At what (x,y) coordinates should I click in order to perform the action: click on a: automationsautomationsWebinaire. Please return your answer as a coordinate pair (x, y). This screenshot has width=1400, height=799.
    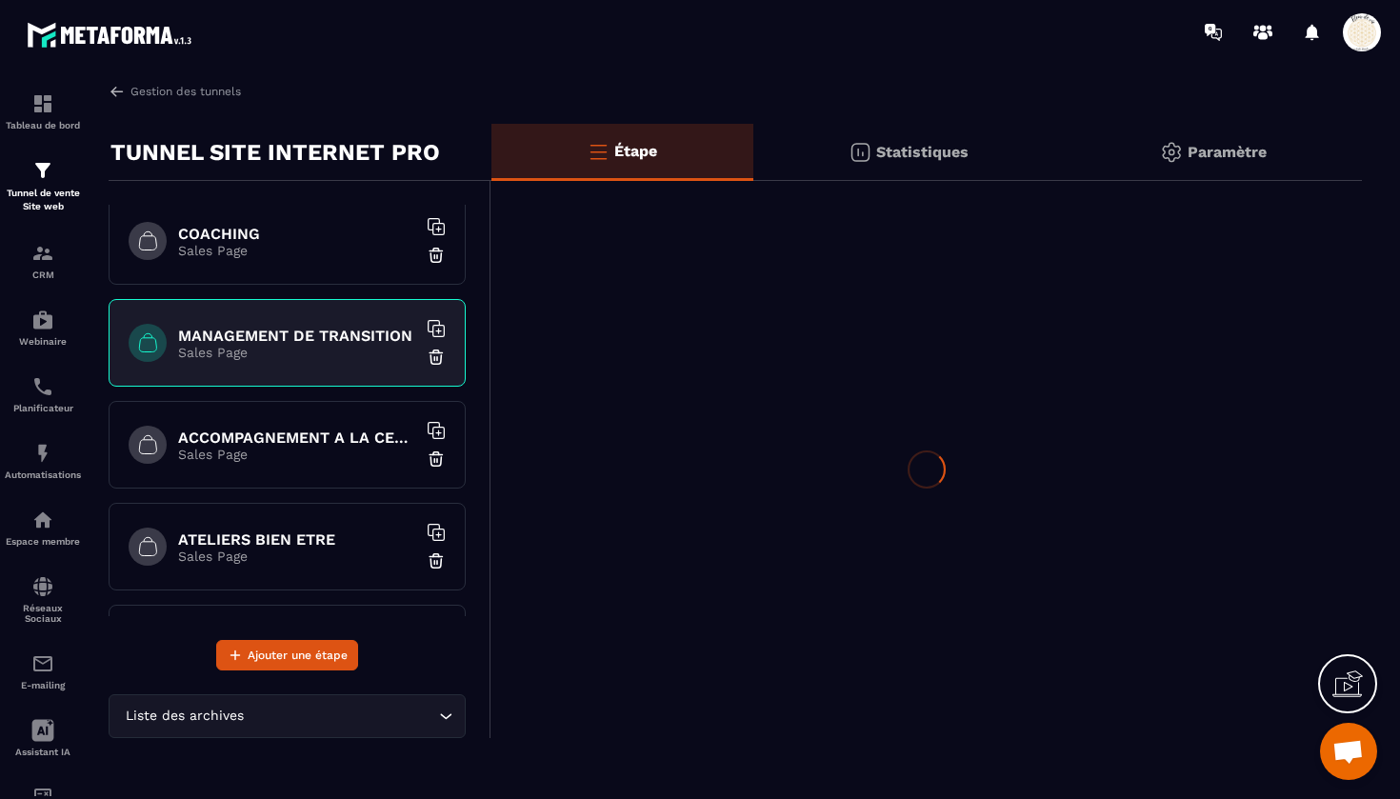
    Looking at the image, I should click on (43, 328).